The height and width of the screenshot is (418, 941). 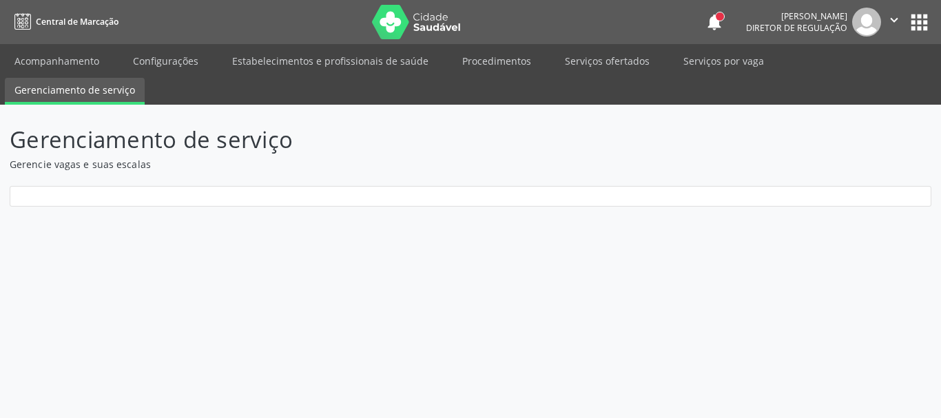 I want to click on a: Configurações, so click(x=165, y=61).